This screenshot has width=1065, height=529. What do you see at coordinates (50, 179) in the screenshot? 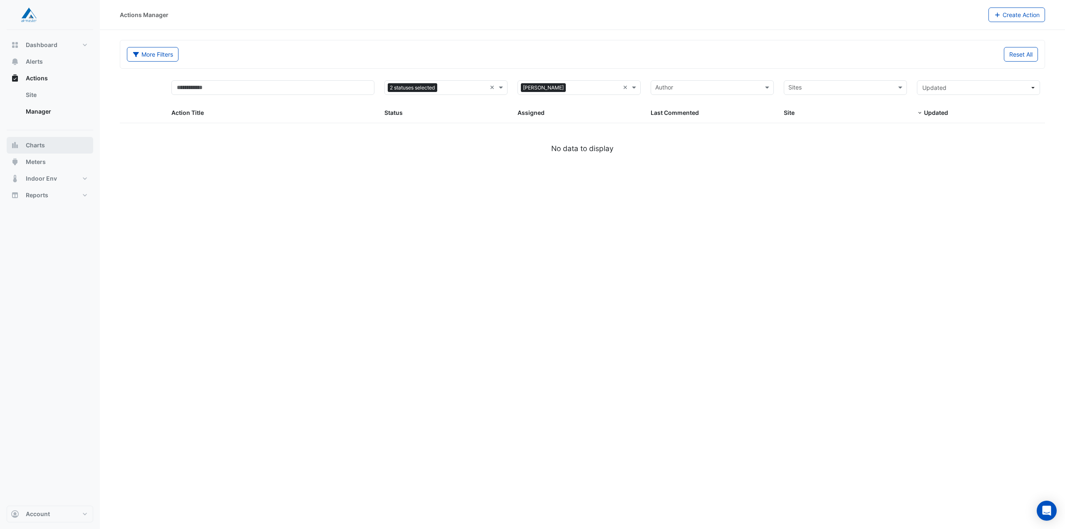
I see `button: Indoor Env` at bounding box center [50, 179].